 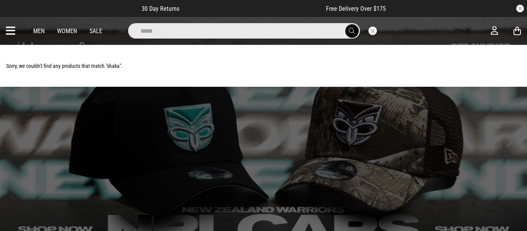 What do you see at coordinates (96, 31) in the screenshot?
I see `a: Sale` at bounding box center [96, 31].